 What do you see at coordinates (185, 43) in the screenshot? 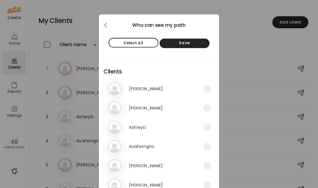
I see `div: Save` at bounding box center [185, 43].